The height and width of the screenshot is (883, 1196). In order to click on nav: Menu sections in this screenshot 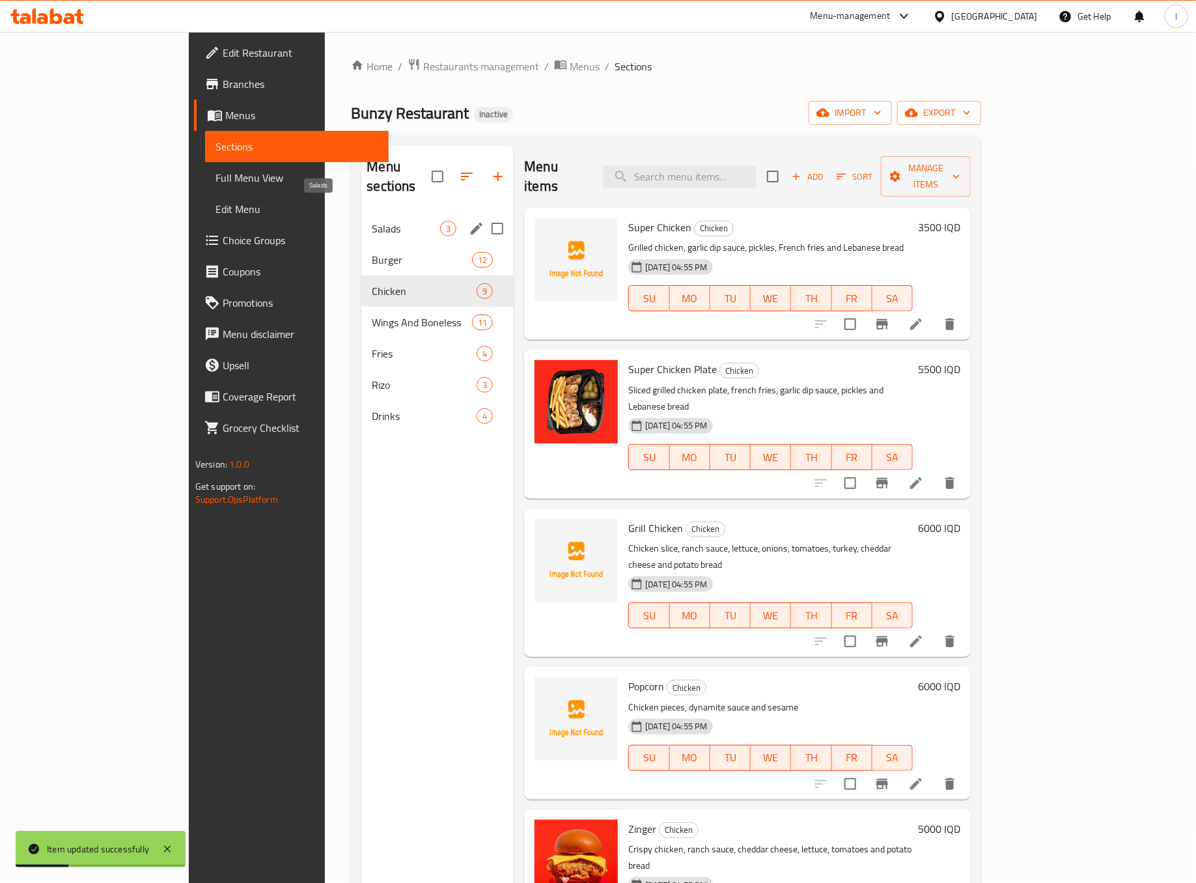, I will do `click(438, 322)`.